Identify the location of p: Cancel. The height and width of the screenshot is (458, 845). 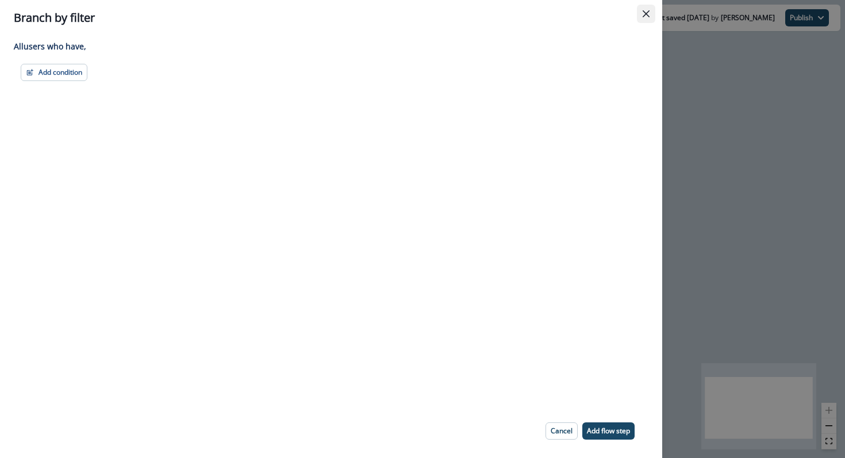
(562, 431).